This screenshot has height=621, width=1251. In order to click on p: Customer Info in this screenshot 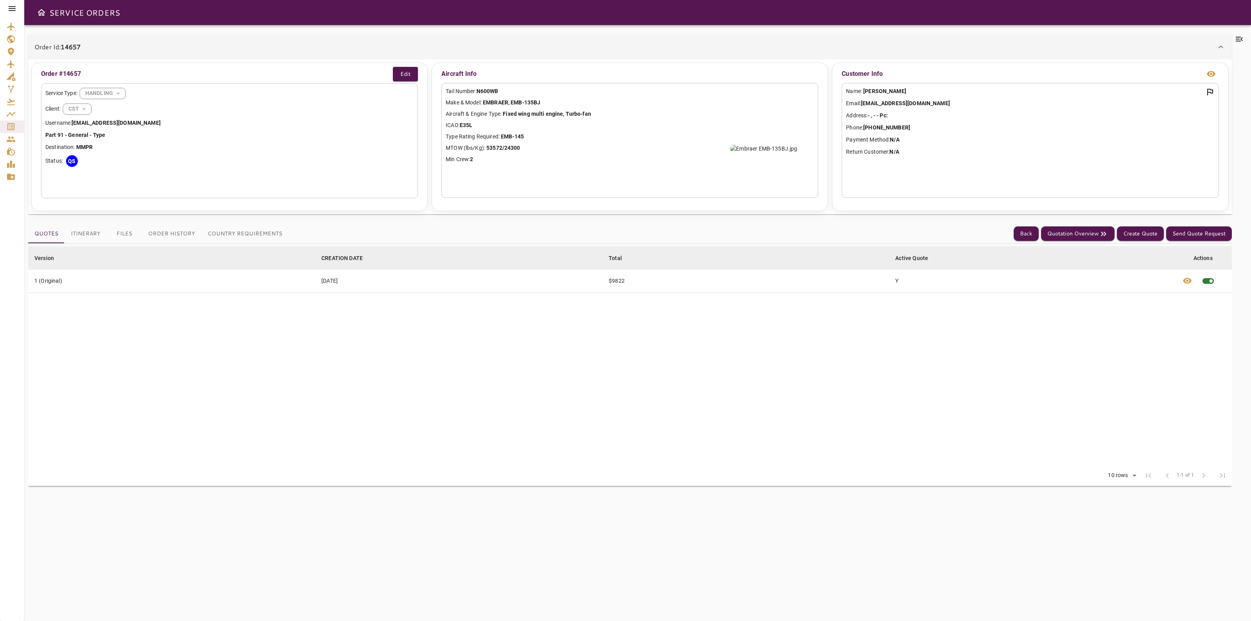, I will do `click(862, 74)`.